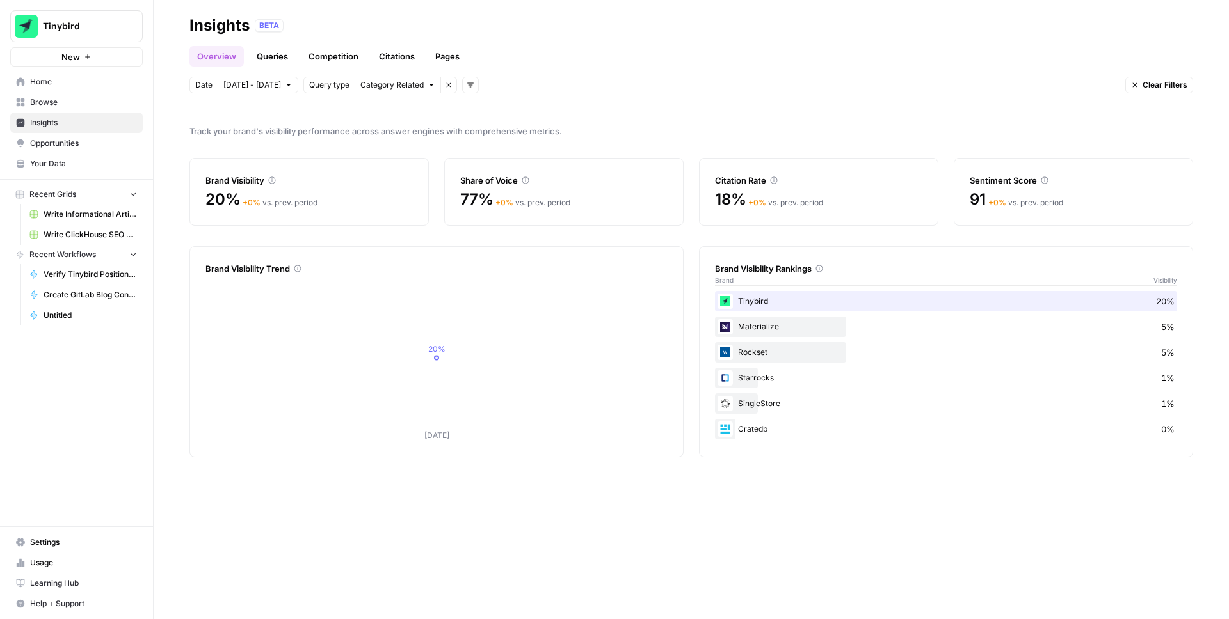 This screenshot has width=1229, height=619. I want to click on span: Write ClickHouse SEO Article, so click(90, 235).